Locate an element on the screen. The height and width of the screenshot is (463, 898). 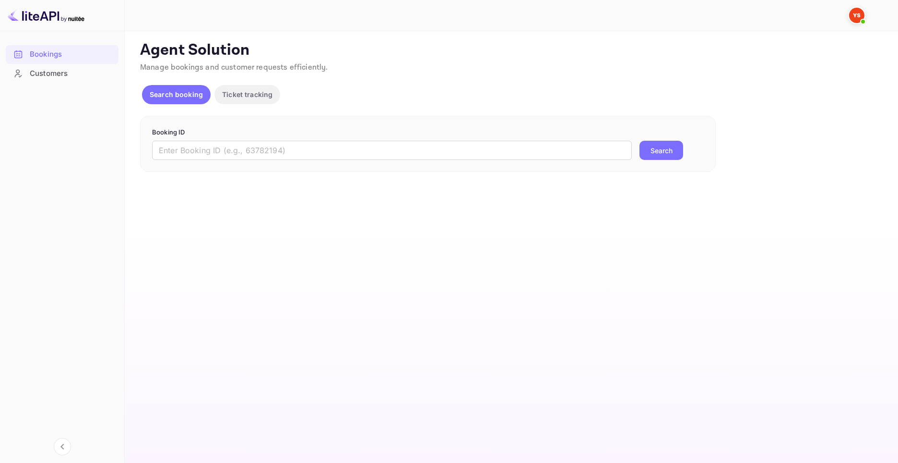
p: Ticket tracking is located at coordinates (247, 94).